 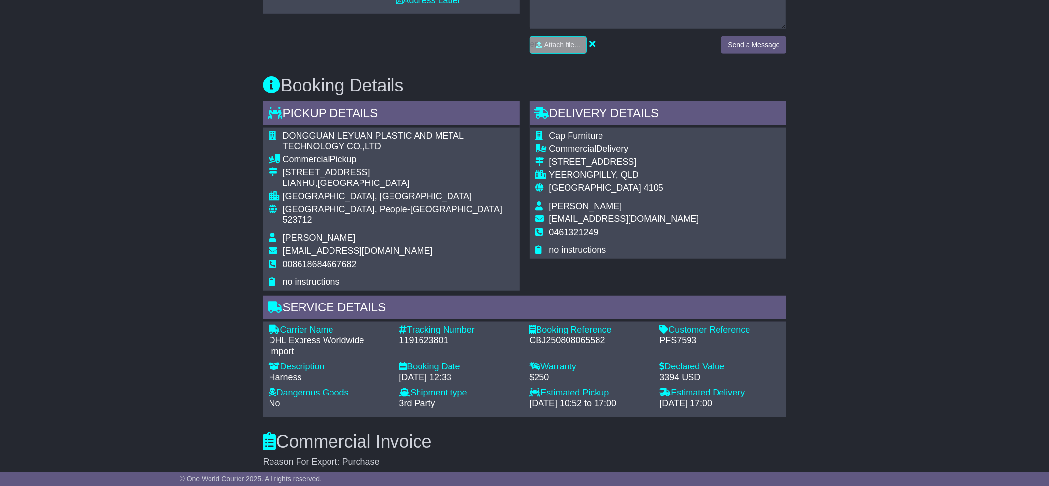 I want to click on span: DONGGUAN LEYUAN PLASTIC AND METAL TECHNOLOGY CO.,LTD, so click(x=373, y=141).